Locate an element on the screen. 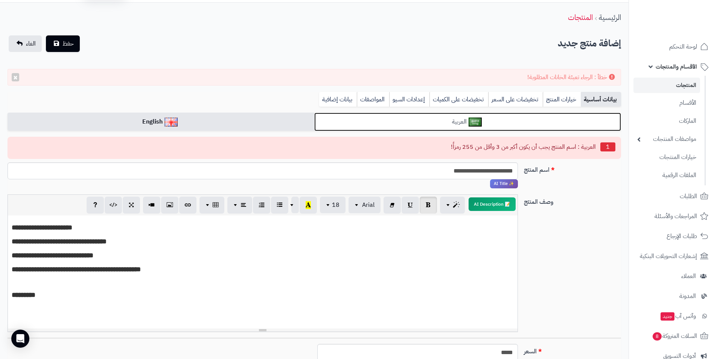 This screenshot has width=717, height=359. a: مواصفات المنتجات is located at coordinates (667, 139).